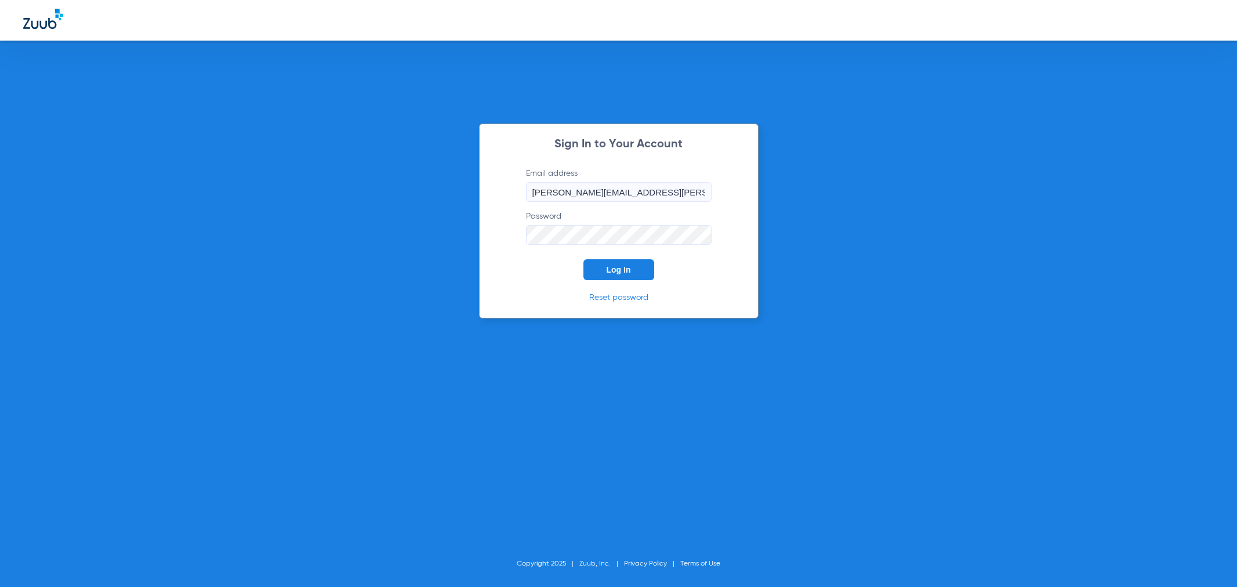 This screenshot has width=1237, height=587. I want to click on label: Password, so click(619, 227).